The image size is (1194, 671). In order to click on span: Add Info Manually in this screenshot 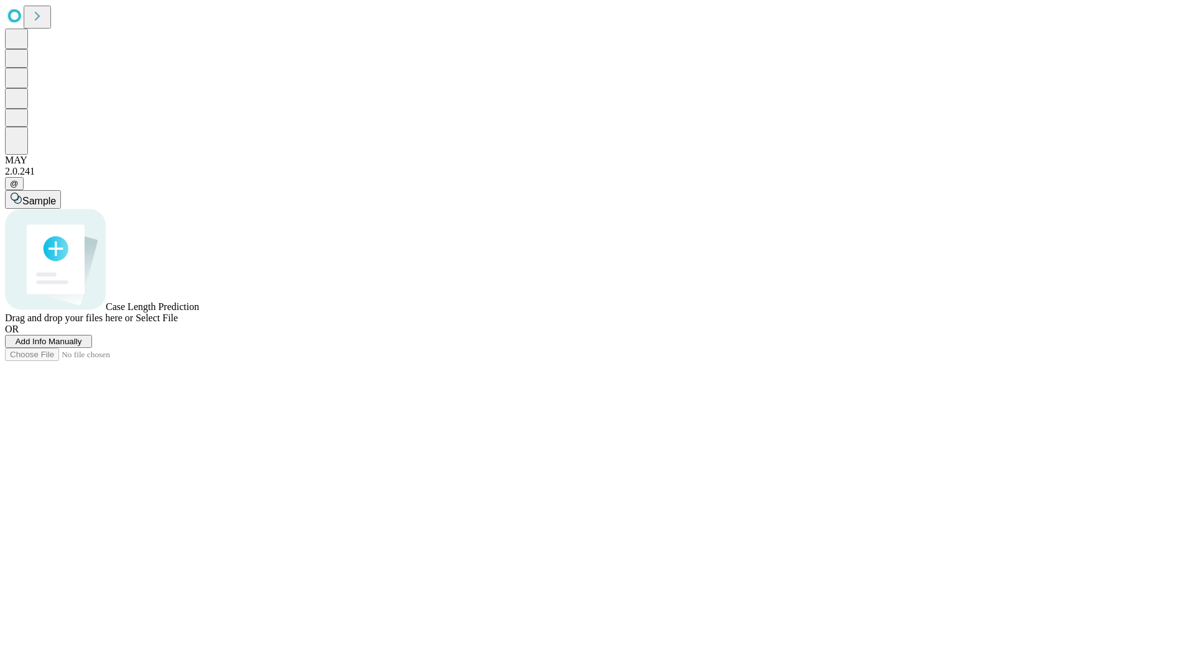, I will do `click(48, 341)`.